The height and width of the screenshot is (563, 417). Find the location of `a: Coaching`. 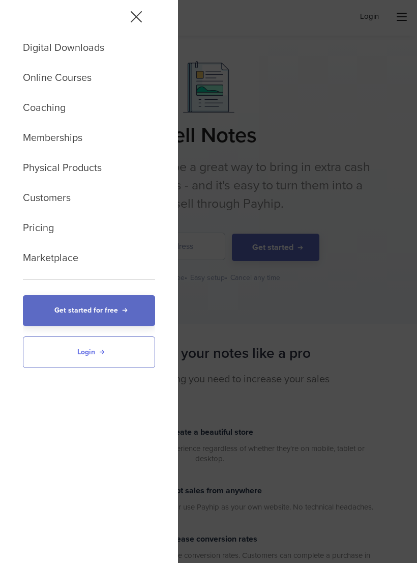

a: Coaching is located at coordinates (89, 108).